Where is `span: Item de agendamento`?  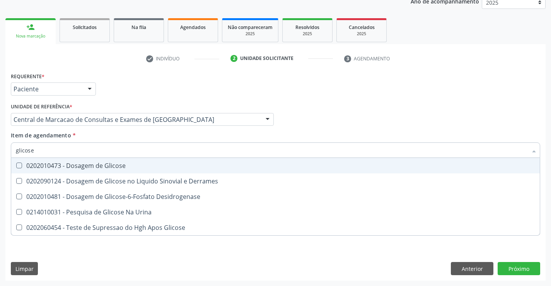 span: Item de agendamento is located at coordinates (41, 135).